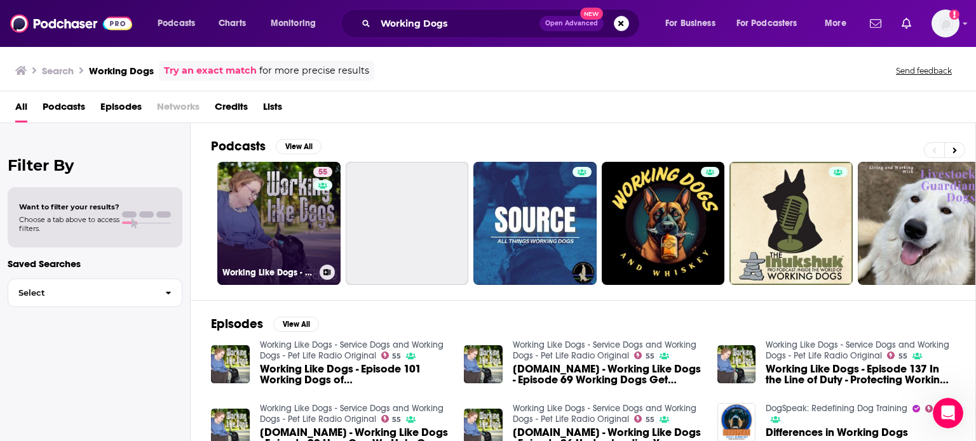 This screenshot has width=976, height=441. I want to click on a: PodcastsView All, so click(266, 146).